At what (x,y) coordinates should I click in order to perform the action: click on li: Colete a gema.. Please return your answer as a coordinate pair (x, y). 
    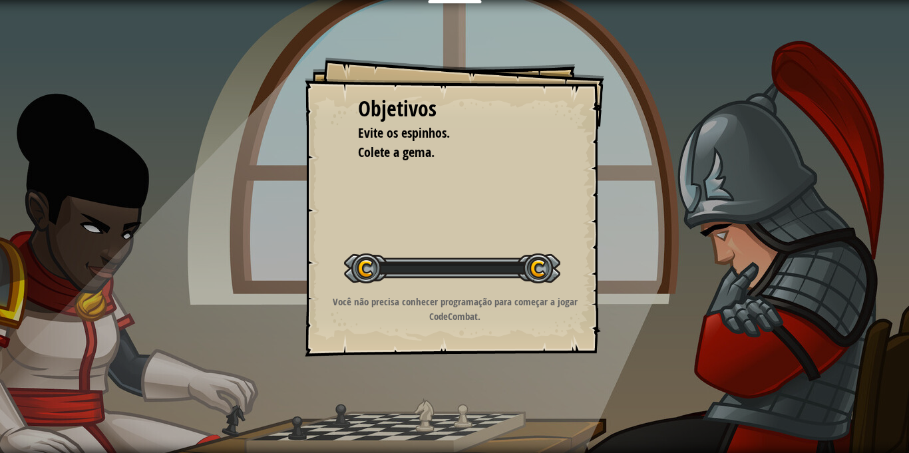
    Looking at the image, I should click on (445, 152).